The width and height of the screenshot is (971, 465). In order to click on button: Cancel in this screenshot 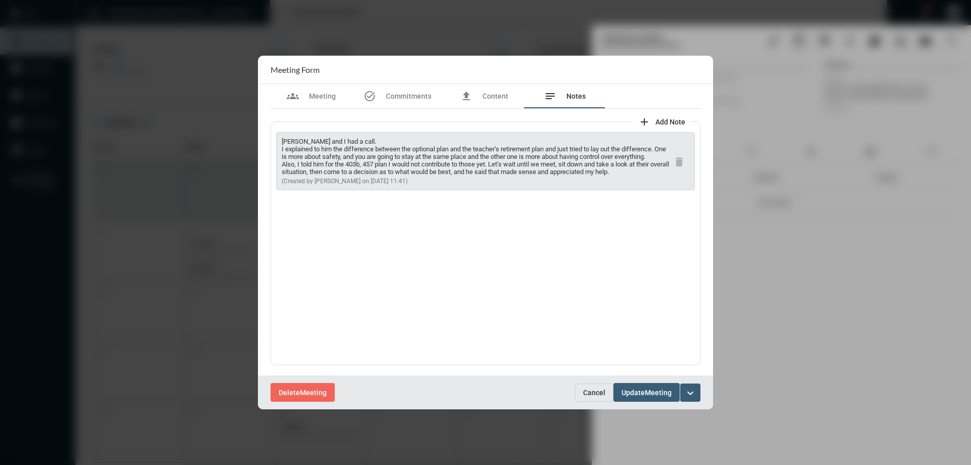, I will do `click(594, 392)`.